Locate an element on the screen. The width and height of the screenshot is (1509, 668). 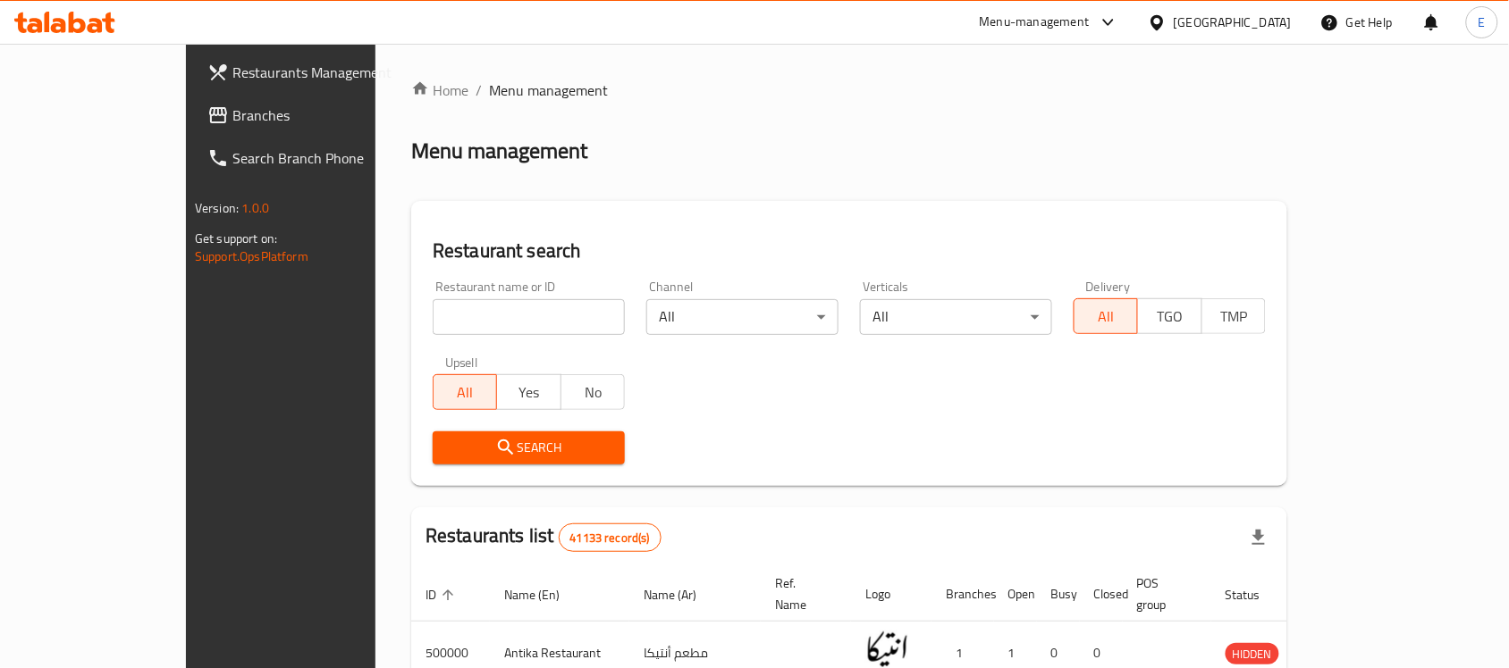
span: Name (En) is located at coordinates (543, 595).